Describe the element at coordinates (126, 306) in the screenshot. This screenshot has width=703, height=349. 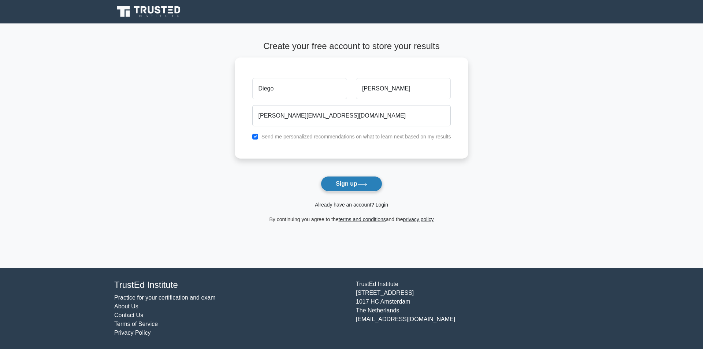
I see `a: About Us` at that location.